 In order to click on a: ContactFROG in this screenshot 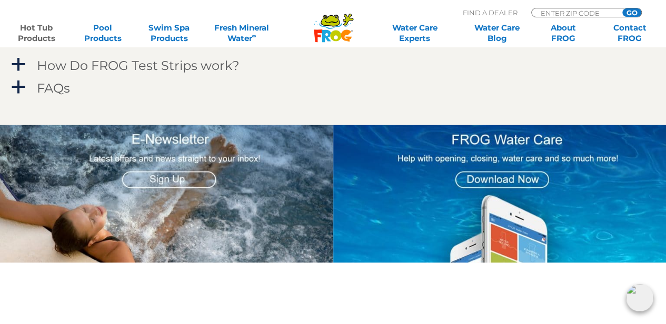, I will do `click(630, 33)`.